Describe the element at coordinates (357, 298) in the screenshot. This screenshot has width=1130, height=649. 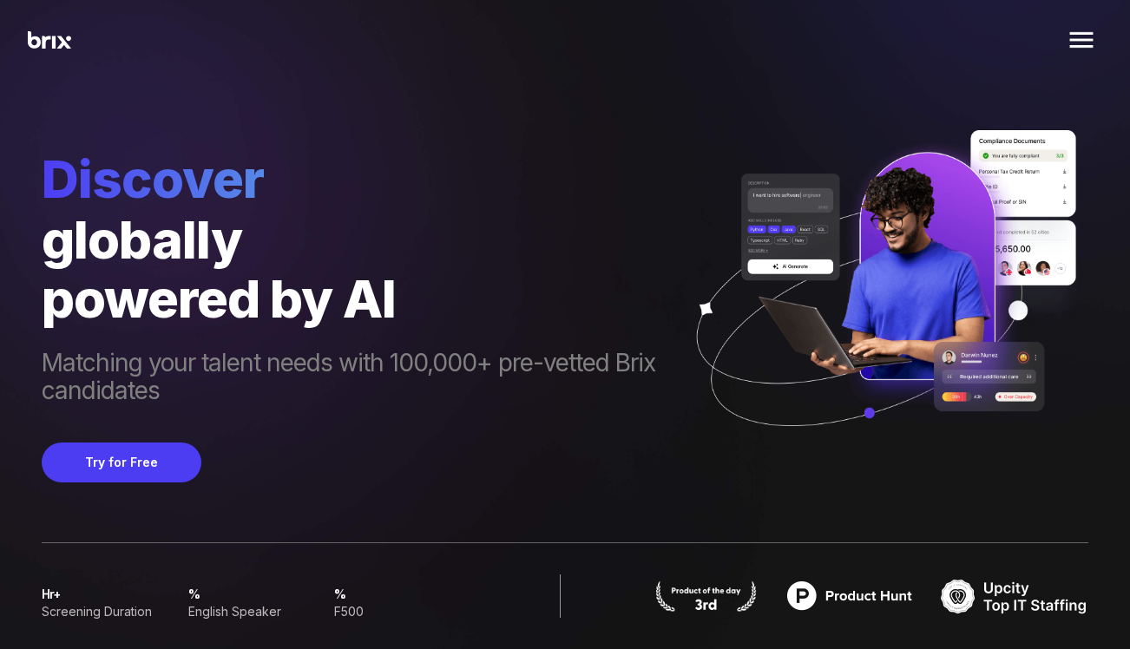
I see `div: powered by AI` at that location.